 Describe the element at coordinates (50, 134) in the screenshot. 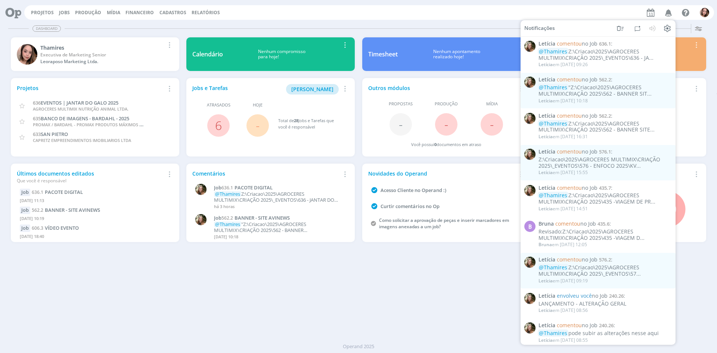

I see `a: 633SAN PIETRO` at that location.